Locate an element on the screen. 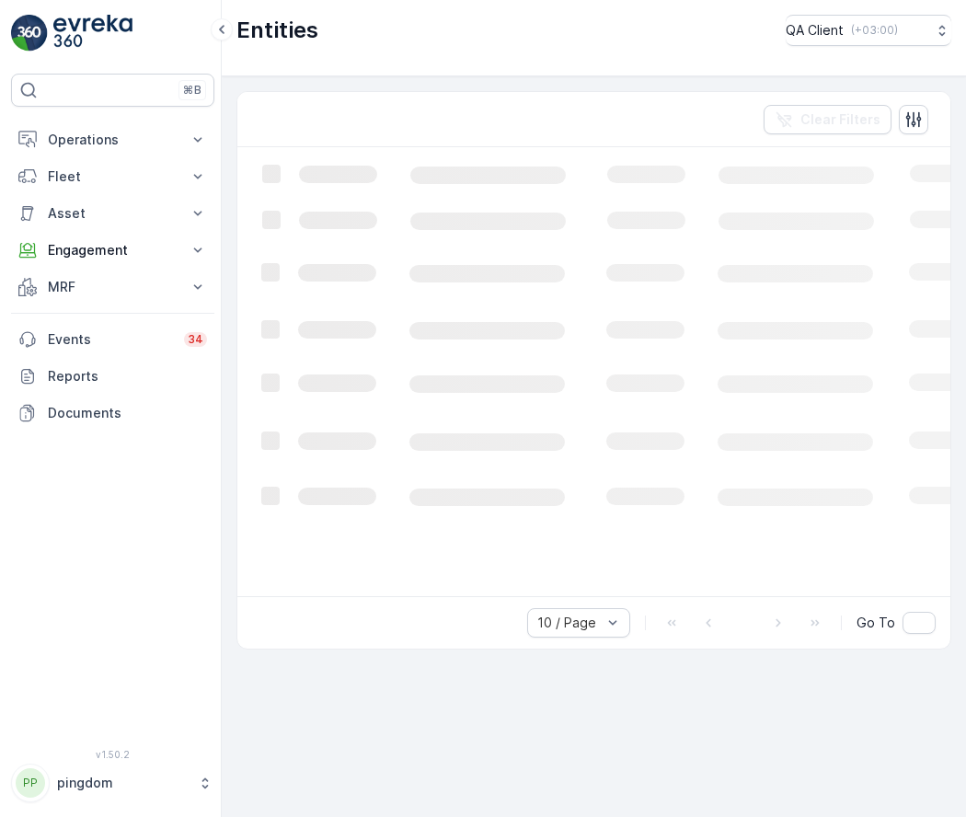 Image resolution: width=966 pixels, height=817 pixels. button: Asset is located at coordinates (112, 213).